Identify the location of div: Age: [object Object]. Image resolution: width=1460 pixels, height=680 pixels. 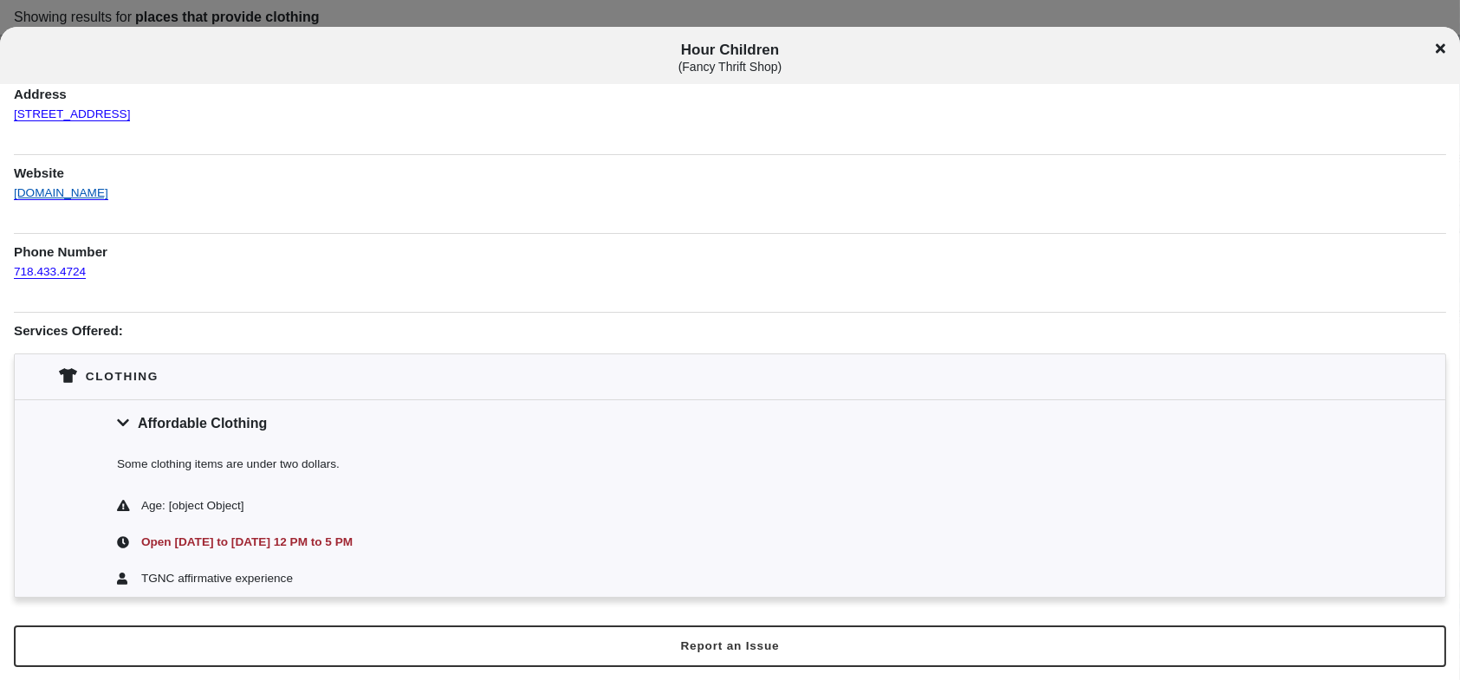
(742, 506).